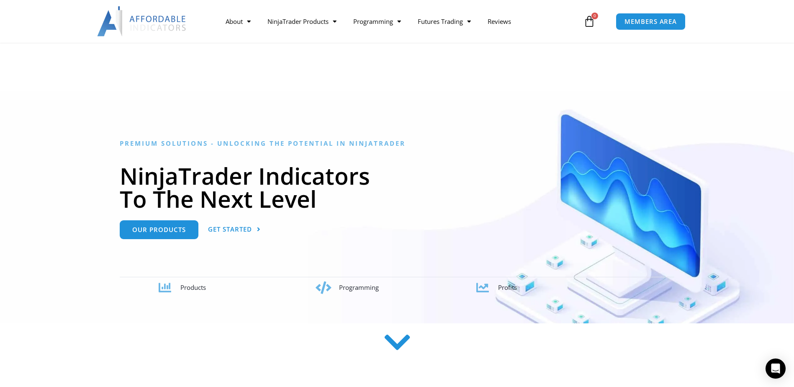 The width and height of the screenshot is (794, 387). Describe the element at coordinates (507, 287) in the screenshot. I see `span: Profits` at that location.